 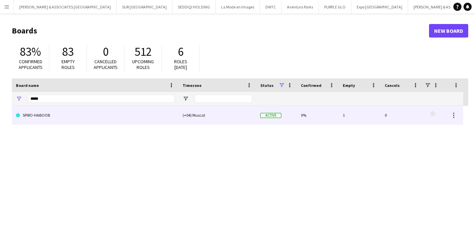 What do you see at coordinates (266, 85) in the screenshot?
I see `span: Status` at bounding box center [266, 85].